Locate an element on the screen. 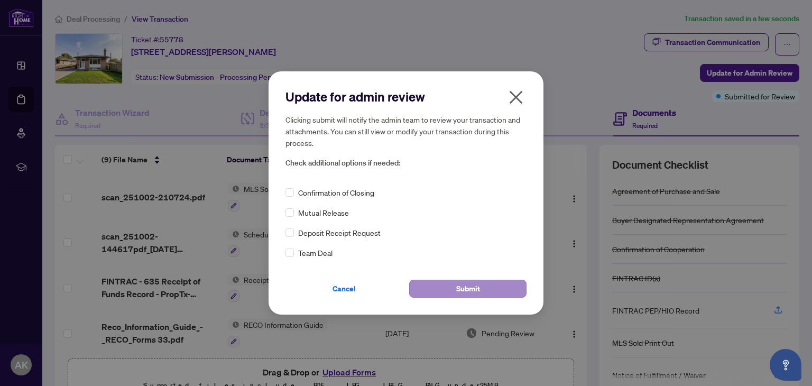 The width and height of the screenshot is (812, 386). span: Confirmation of Closing is located at coordinates (336, 192).